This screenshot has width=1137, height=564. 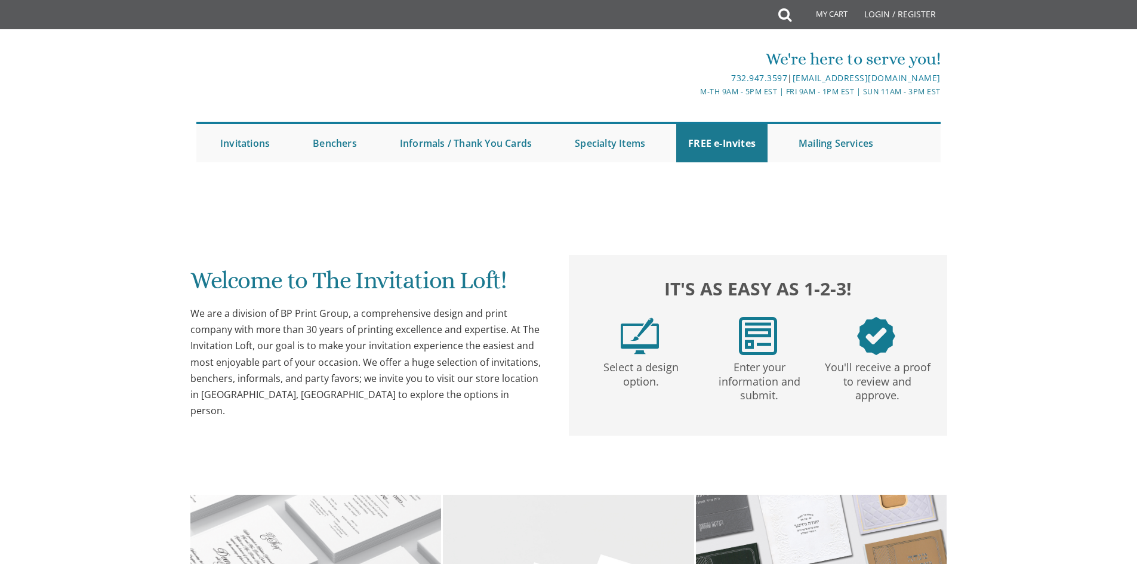 What do you see at coordinates (836, 143) in the screenshot?
I see `a: Mailing Services` at bounding box center [836, 143].